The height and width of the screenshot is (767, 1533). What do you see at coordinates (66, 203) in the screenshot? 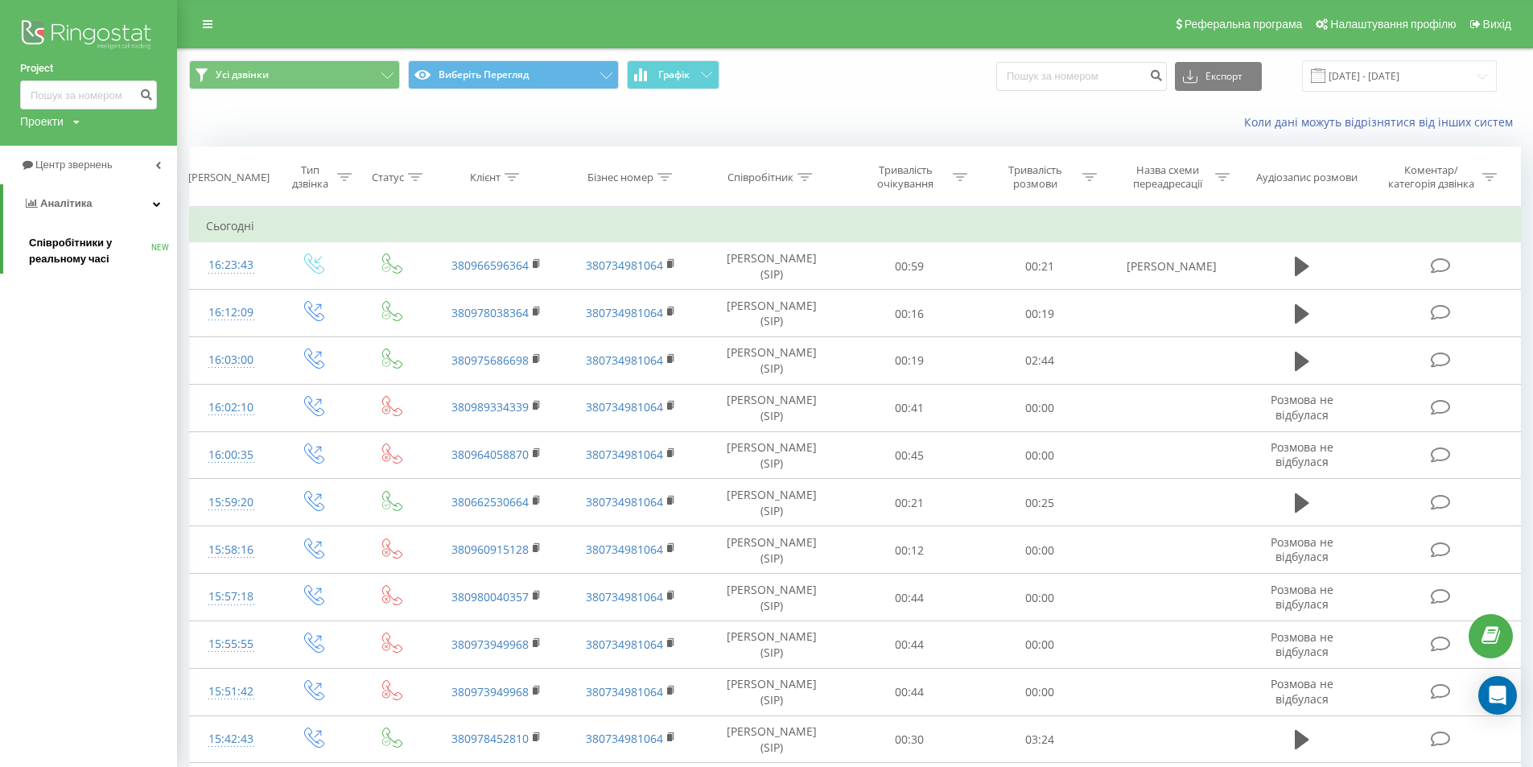
I see `font: Аналітика` at bounding box center [66, 203].